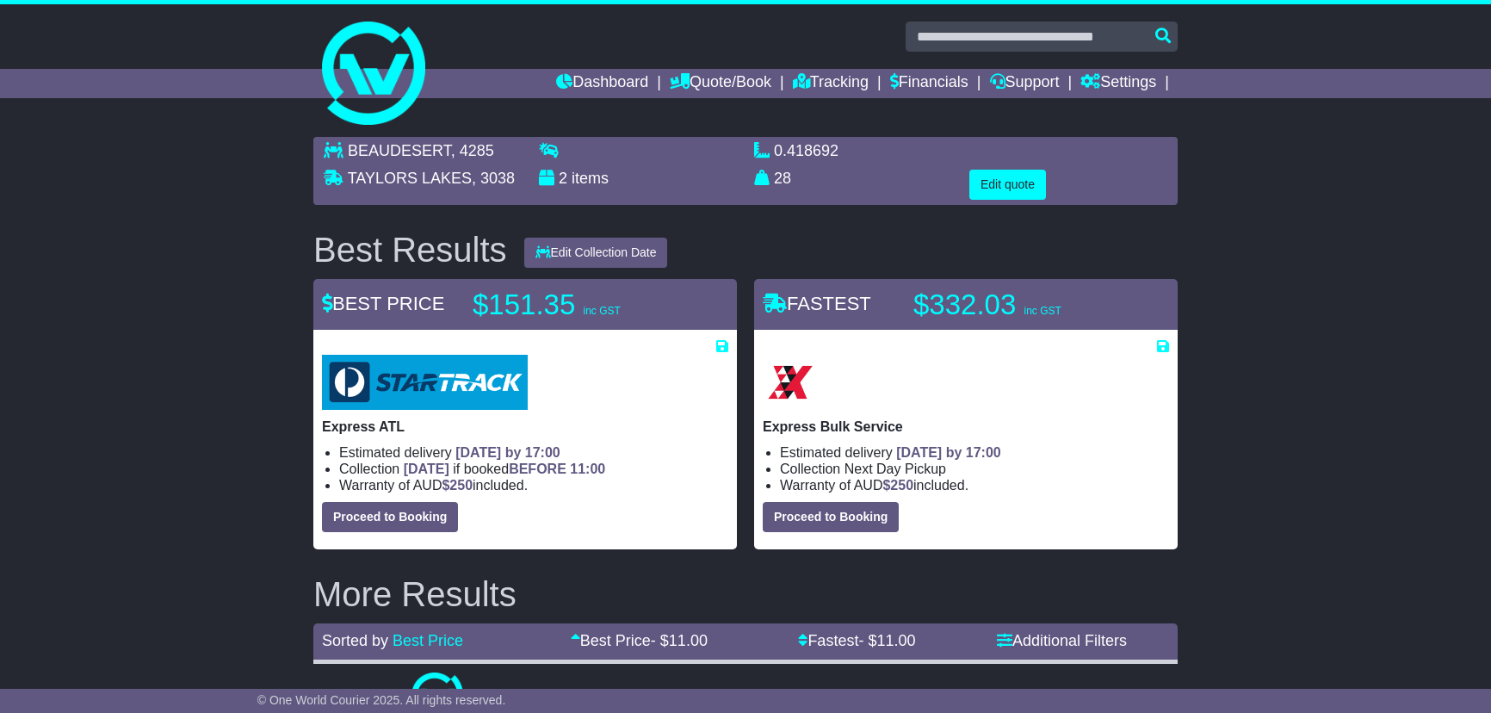 Image resolution: width=1491 pixels, height=713 pixels. Describe the element at coordinates (746, 594) in the screenshot. I see `h2: More Results` at that location.